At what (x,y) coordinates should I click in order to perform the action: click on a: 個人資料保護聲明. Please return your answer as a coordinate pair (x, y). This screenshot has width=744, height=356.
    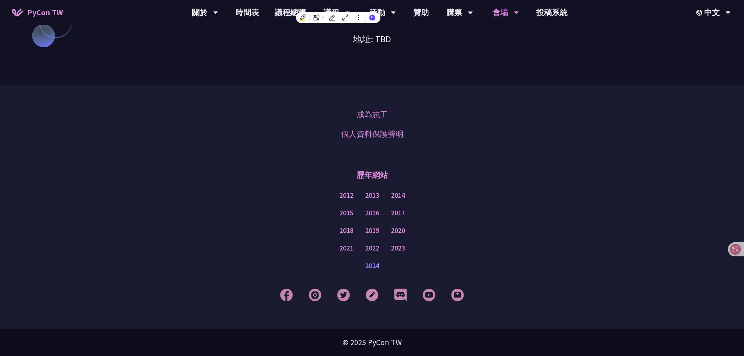
    Looking at the image, I should click on (372, 134).